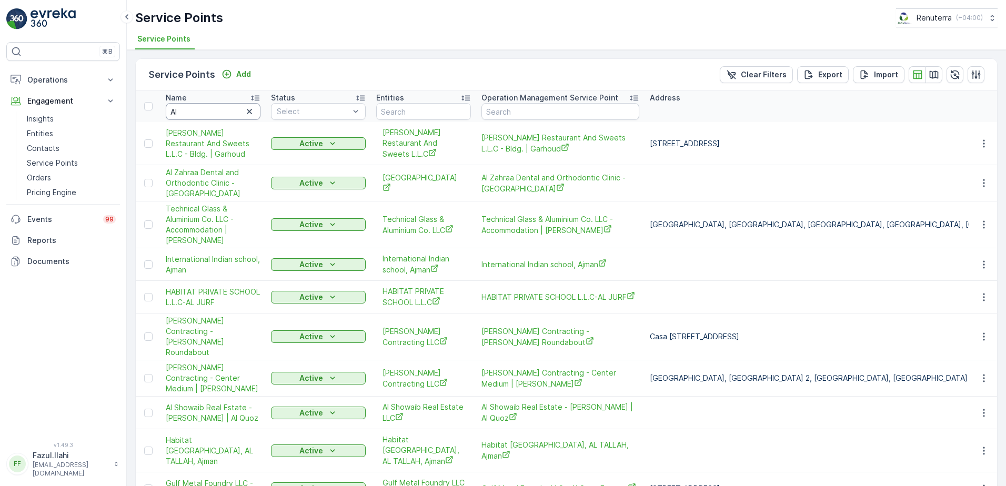  What do you see at coordinates (43, 148) in the screenshot?
I see `p: Contacts` at bounding box center [43, 148].